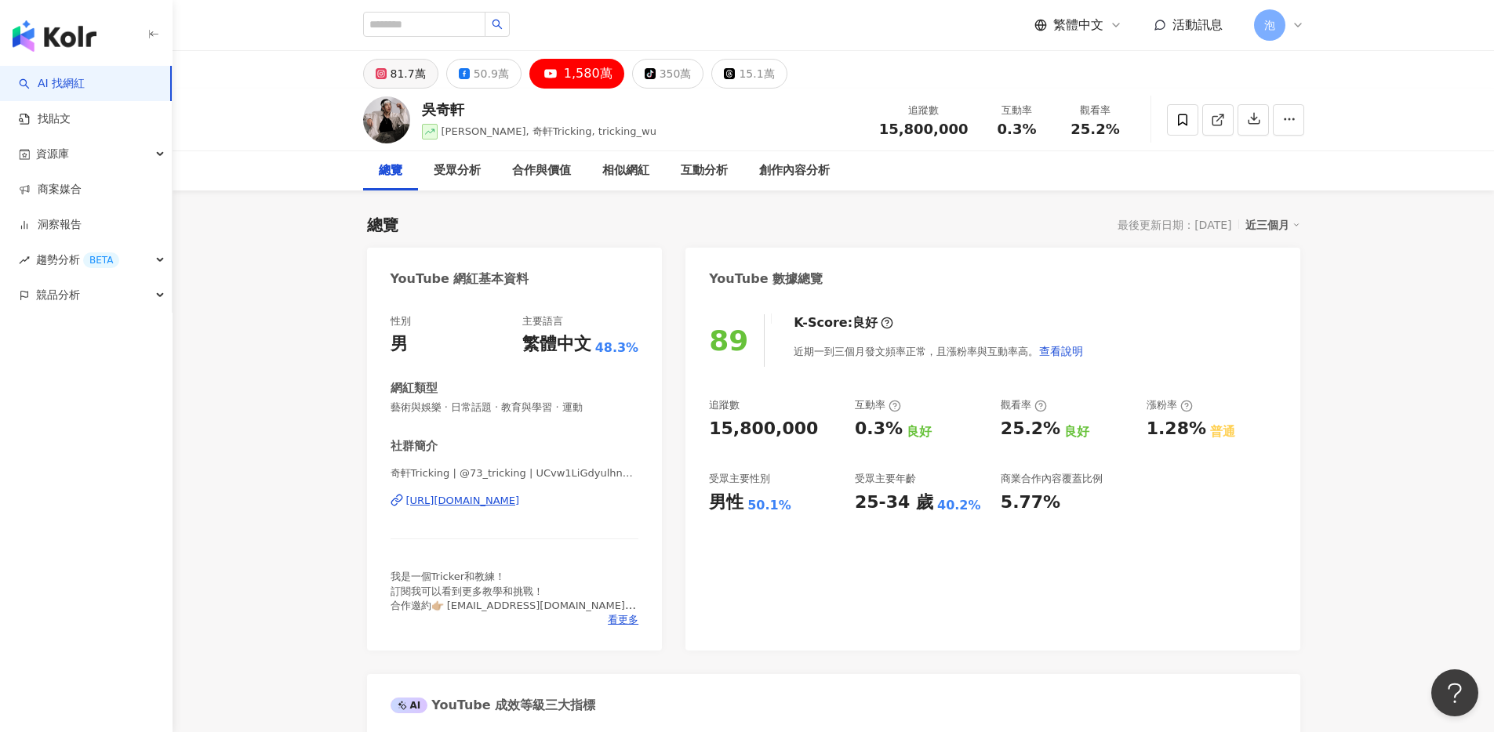 Image resolution: width=1494 pixels, height=732 pixels. I want to click on div: 普通, so click(1222, 432).